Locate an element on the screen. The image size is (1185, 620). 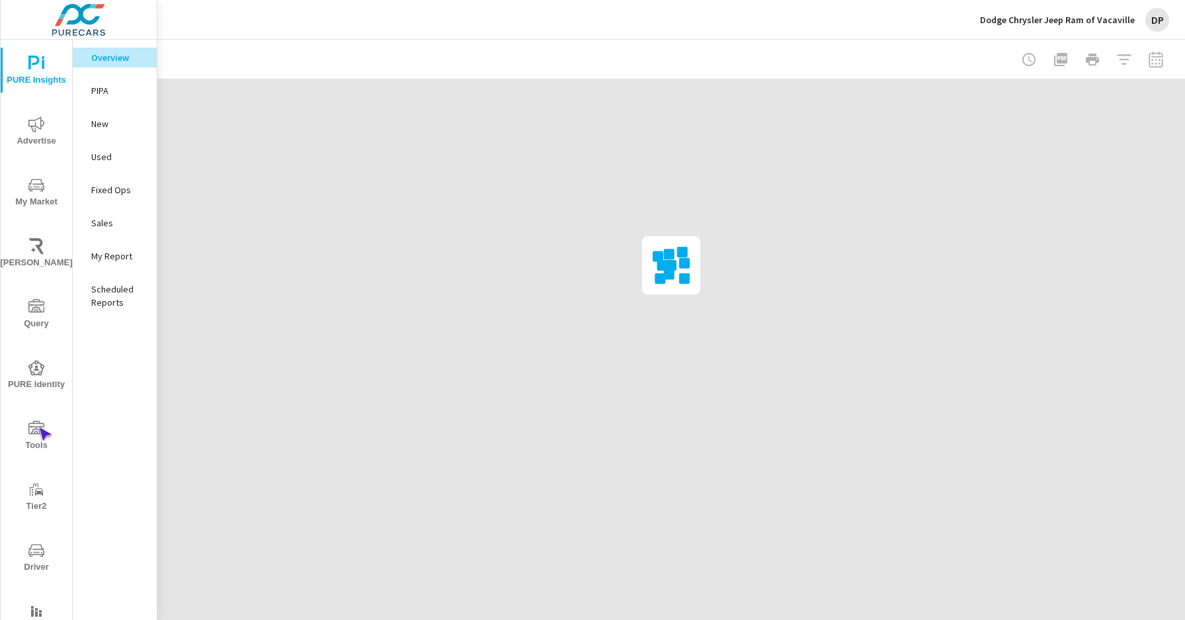
span: Driver is located at coordinates (36, 558).